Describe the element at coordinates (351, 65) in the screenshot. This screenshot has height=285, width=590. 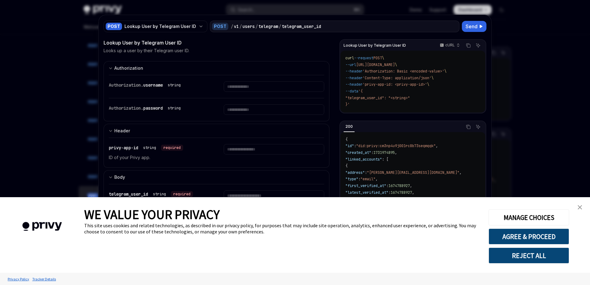
I see `span: --url` at that location.